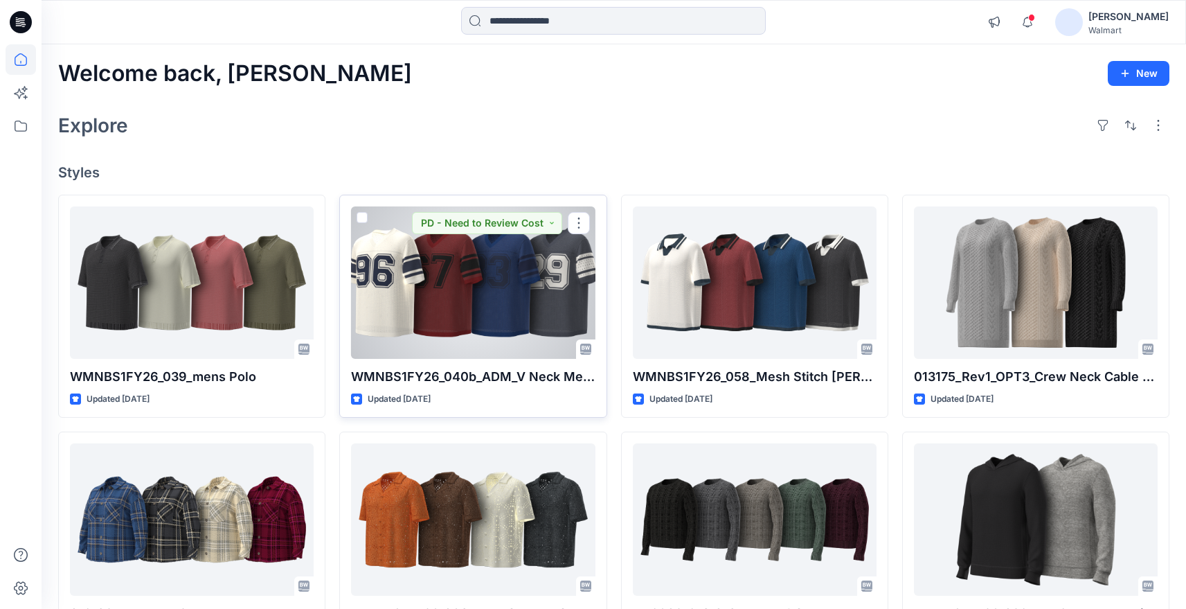 This screenshot has width=1186, height=609. Describe the element at coordinates (755, 282) in the screenshot. I see `a: WMNBS1FY26_058_Mesh Stitch Johnny Collar Sweater` at that location.